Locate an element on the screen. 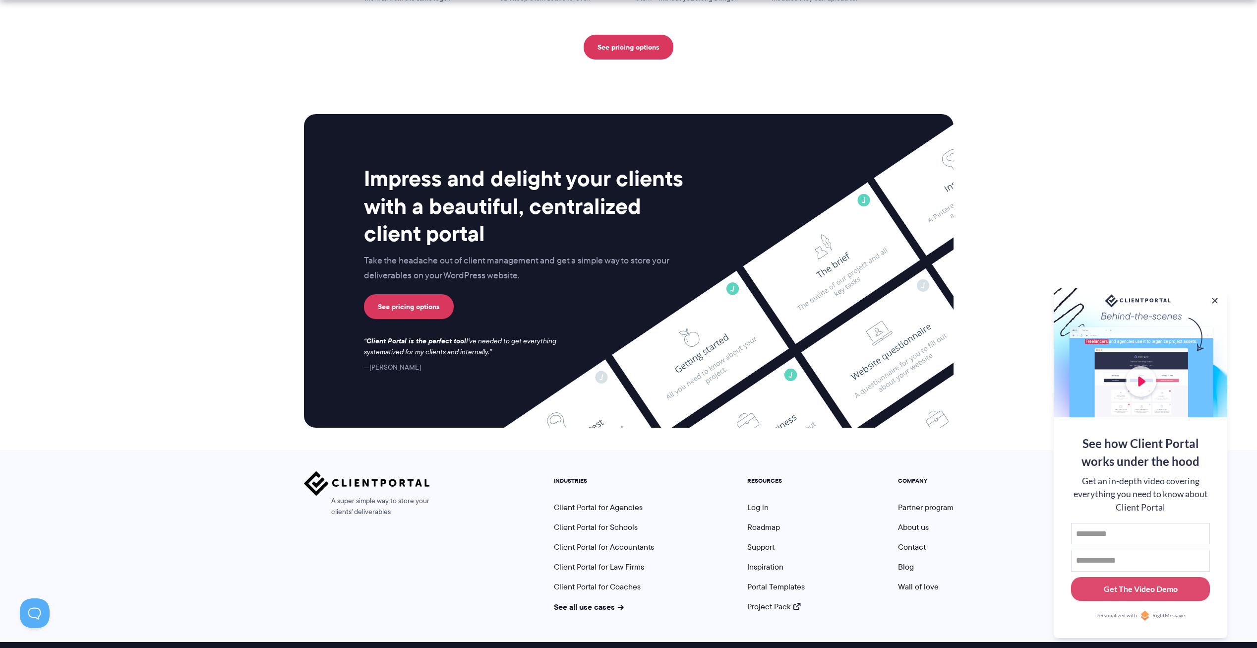 Image resolution: width=1257 pixels, height=648 pixels. a: Client Portal for Accountants is located at coordinates (604, 547).